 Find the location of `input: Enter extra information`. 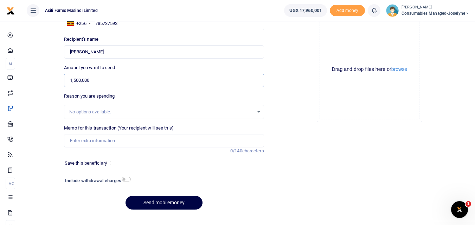

input: Enter extra information is located at coordinates (164, 141).